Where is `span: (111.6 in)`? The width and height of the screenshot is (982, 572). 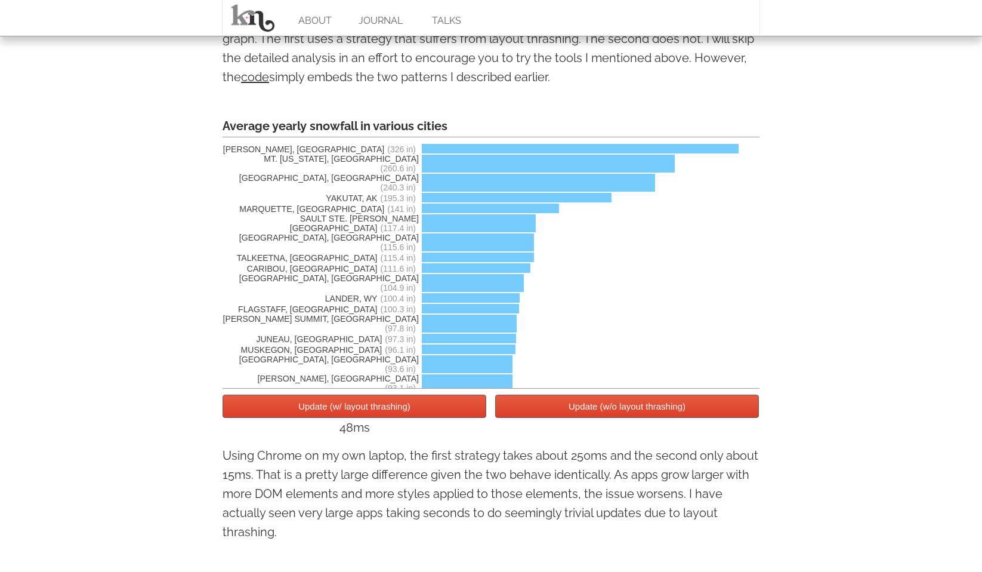 span: (111.6 in) is located at coordinates (398, 268).